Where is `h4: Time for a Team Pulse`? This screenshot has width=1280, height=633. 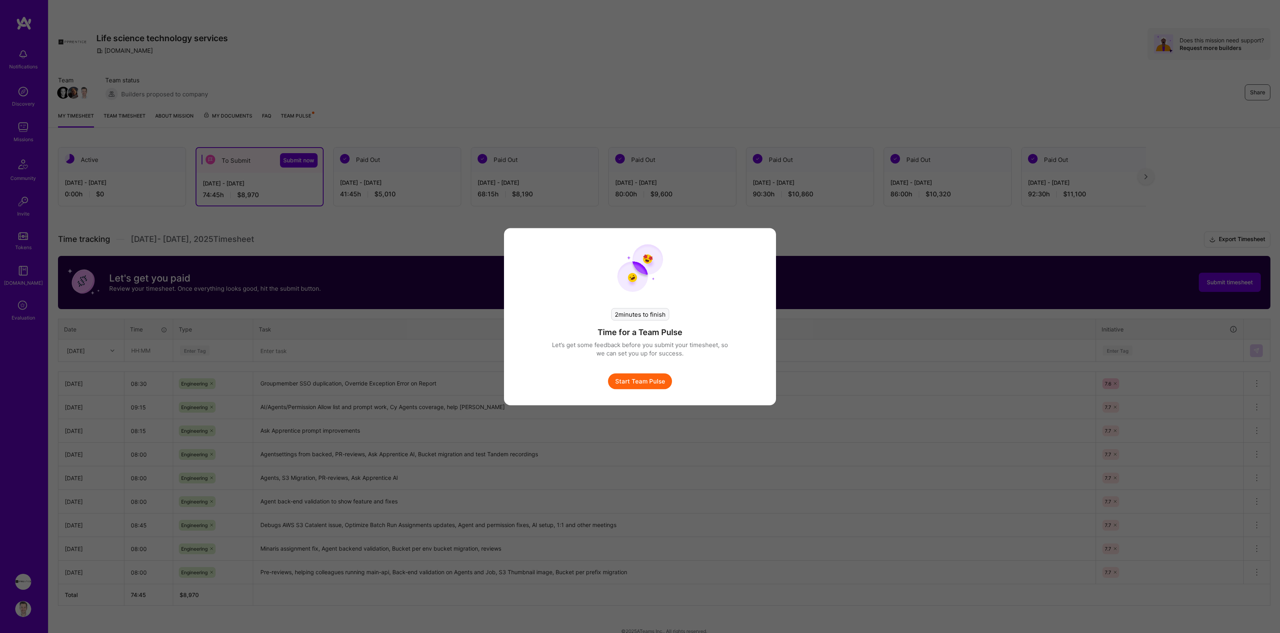 h4: Time for a Team Pulse is located at coordinates (640, 332).